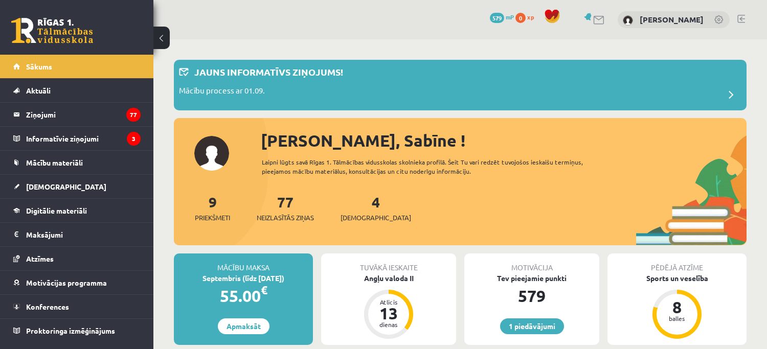  I want to click on span: Konferences, so click(48, 307).